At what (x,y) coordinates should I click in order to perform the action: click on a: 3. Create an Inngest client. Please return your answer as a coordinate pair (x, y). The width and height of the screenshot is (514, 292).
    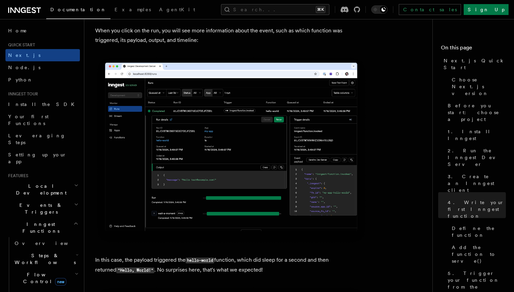
    Looking at the image, I should click on (476, 183).